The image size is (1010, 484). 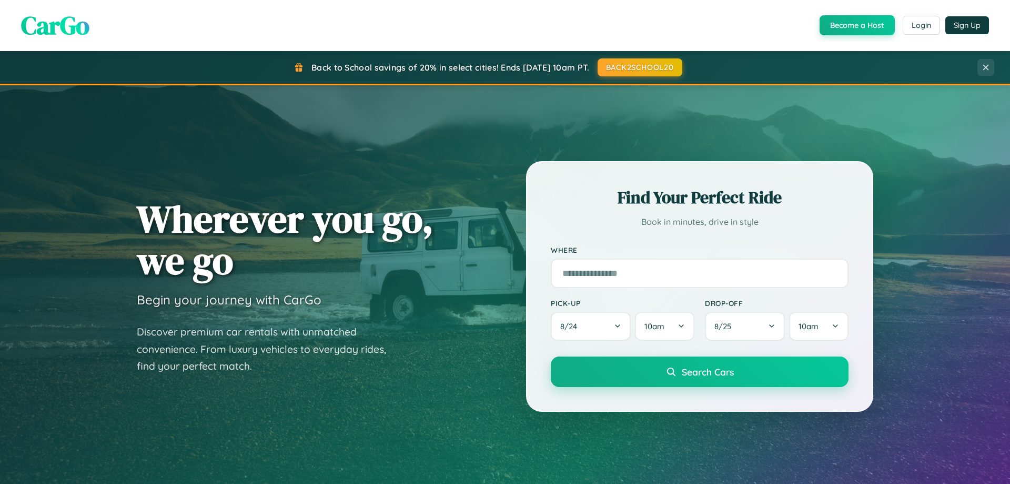 I want to click on p: Book in minutes, drive in style, so click(x=700, y=222).